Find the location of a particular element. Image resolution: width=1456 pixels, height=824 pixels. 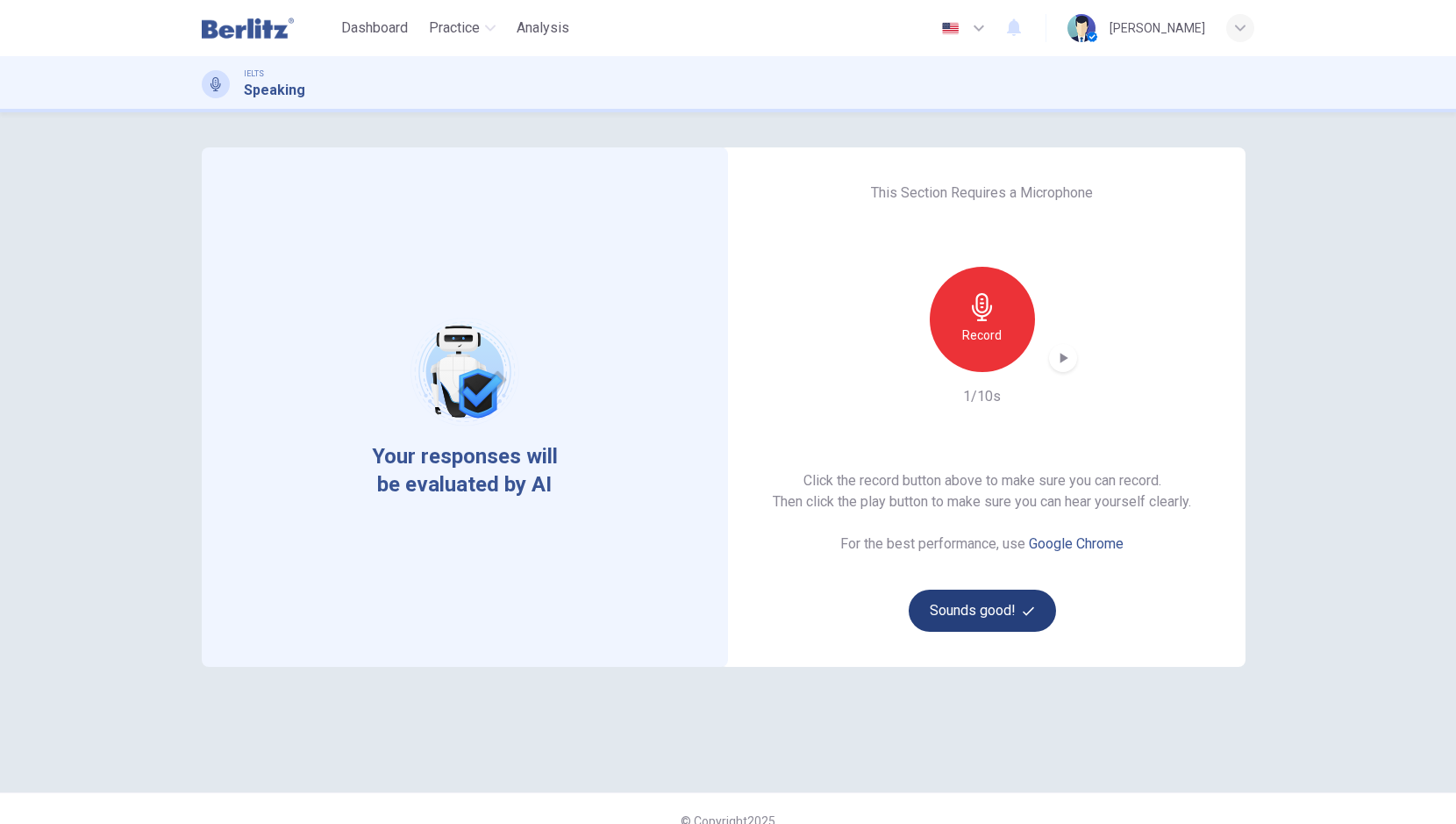

span: Your responses will be evaluated by AI is located at coordinates (465, 470).